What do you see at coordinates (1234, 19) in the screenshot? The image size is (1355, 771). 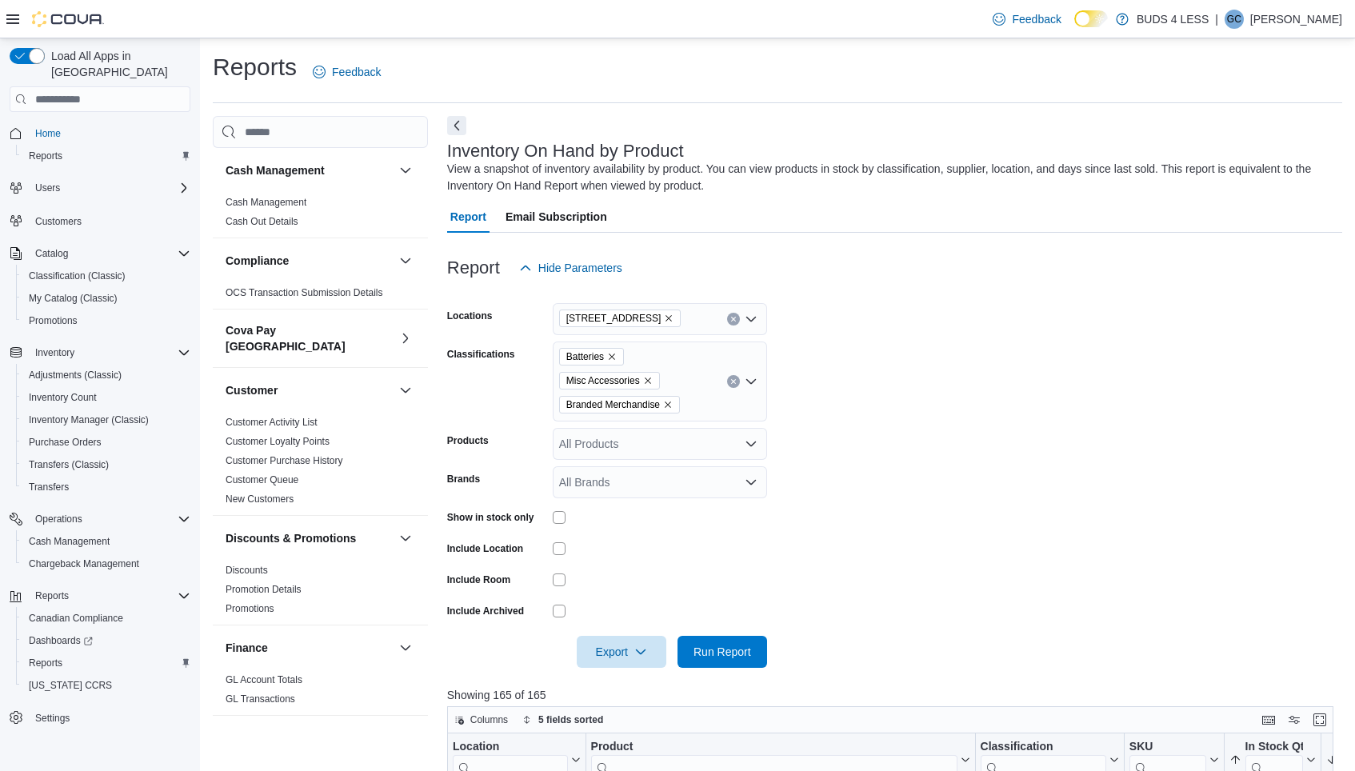 I see `div: Gavin Crump` at bounding box center [1234, 19].